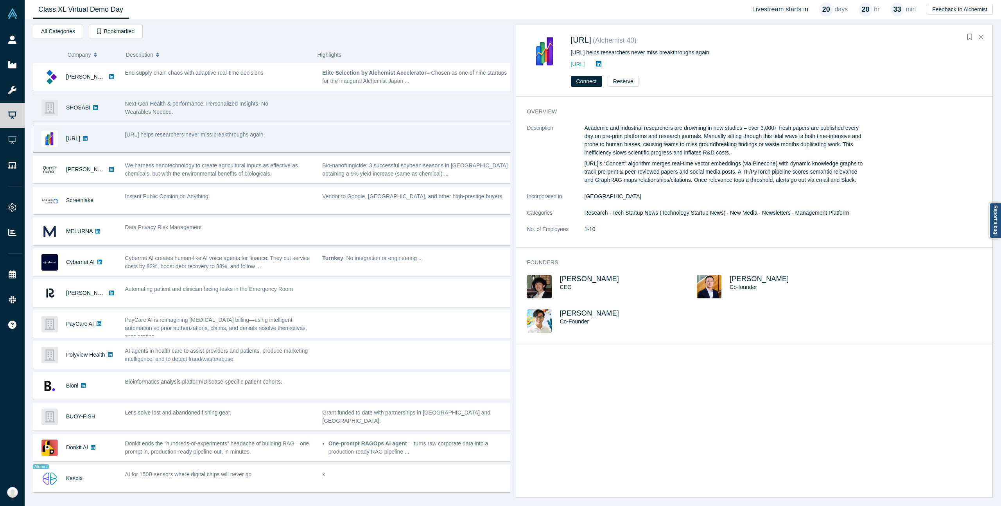 This screenshot has width=1001, height=506. I want to click on p: Academic and industrial researchers are drowning in new studies – over 3,000+ fresh papers are pu..., so click(725, 140).